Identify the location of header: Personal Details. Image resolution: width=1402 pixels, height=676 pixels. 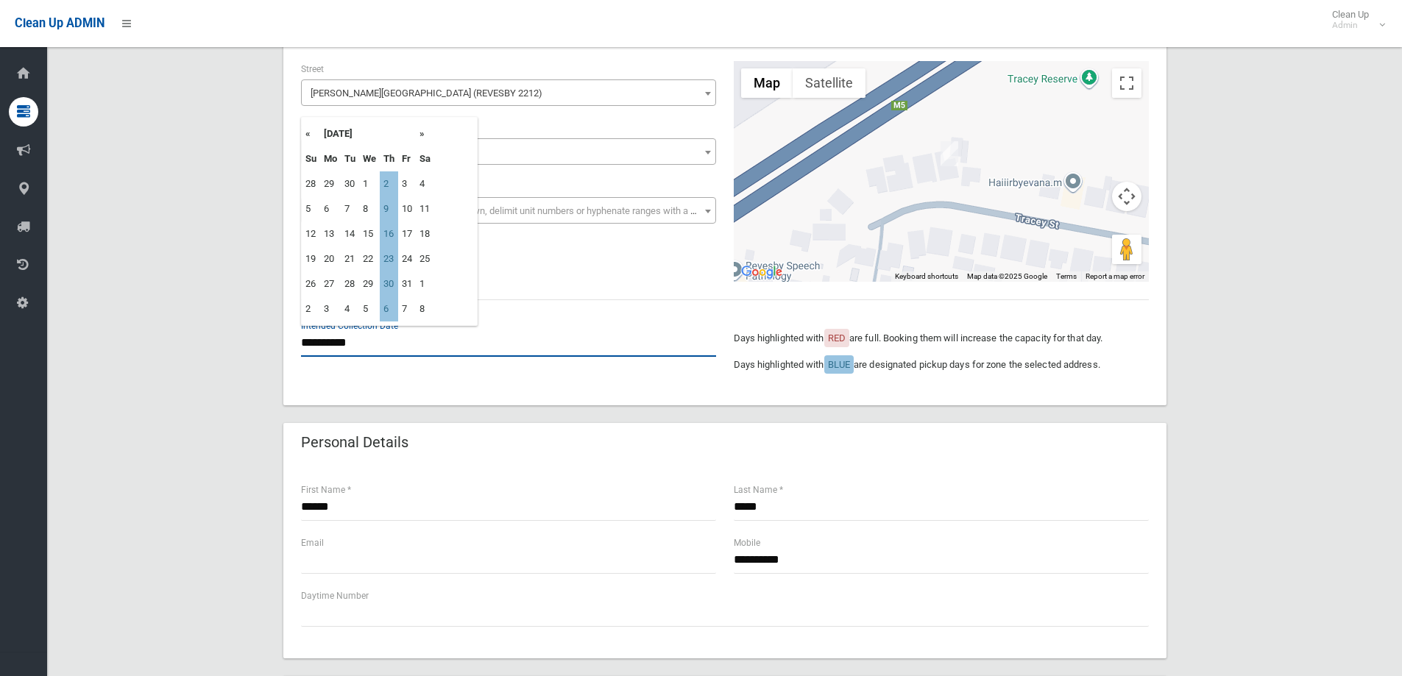
(355, 442).